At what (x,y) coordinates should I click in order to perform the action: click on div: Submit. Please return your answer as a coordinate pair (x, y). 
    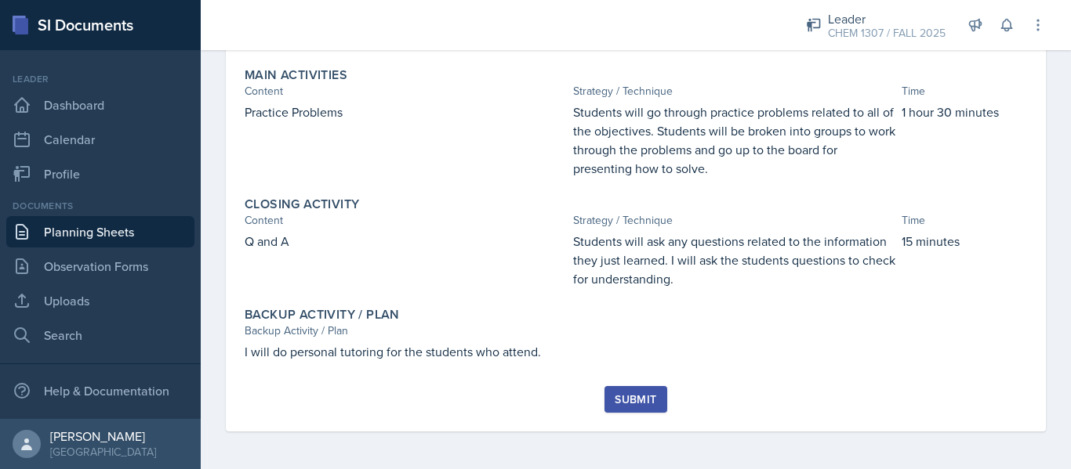
    Looking at the image, I should click on (635, 400).